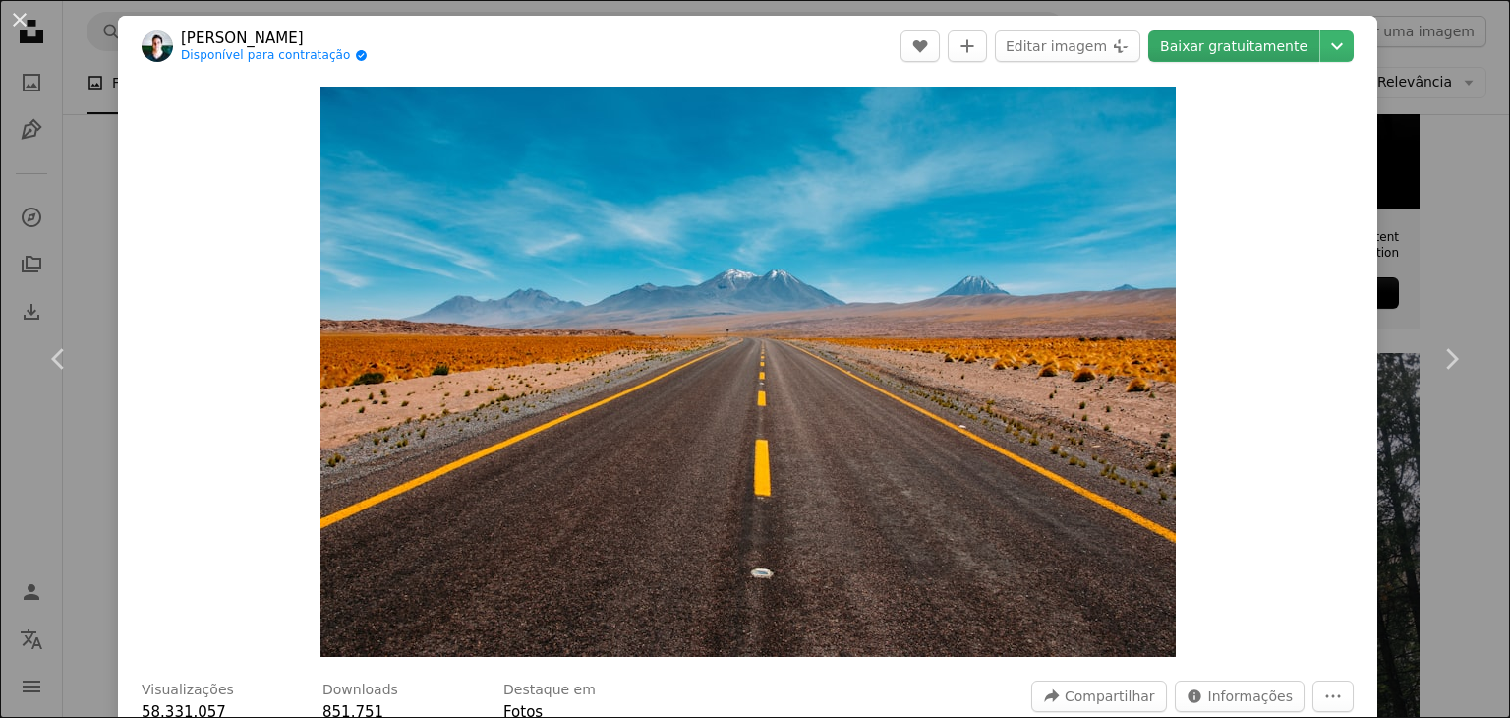 The image size is (1510, 718). Describe the element at coordinates (1333, 696) in the screenshot. I see `button: Mais ações` at that location.